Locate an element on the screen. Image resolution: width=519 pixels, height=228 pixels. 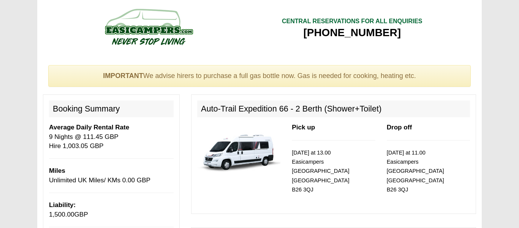
b: Pick up is located at coordinates (303, 127).